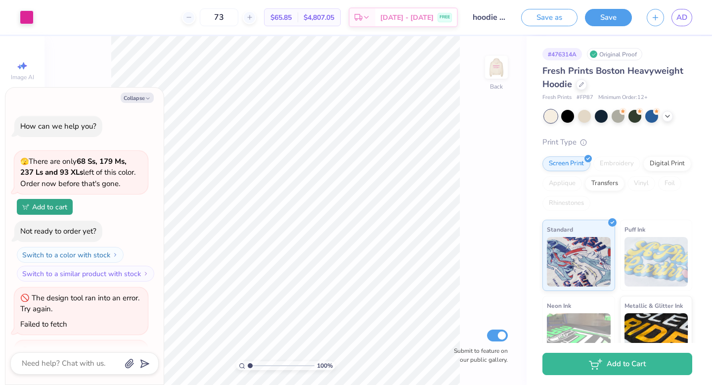 The width and height of the screenshot is (712, 385). I want to click on div: Original Proof, so click(615, 54).